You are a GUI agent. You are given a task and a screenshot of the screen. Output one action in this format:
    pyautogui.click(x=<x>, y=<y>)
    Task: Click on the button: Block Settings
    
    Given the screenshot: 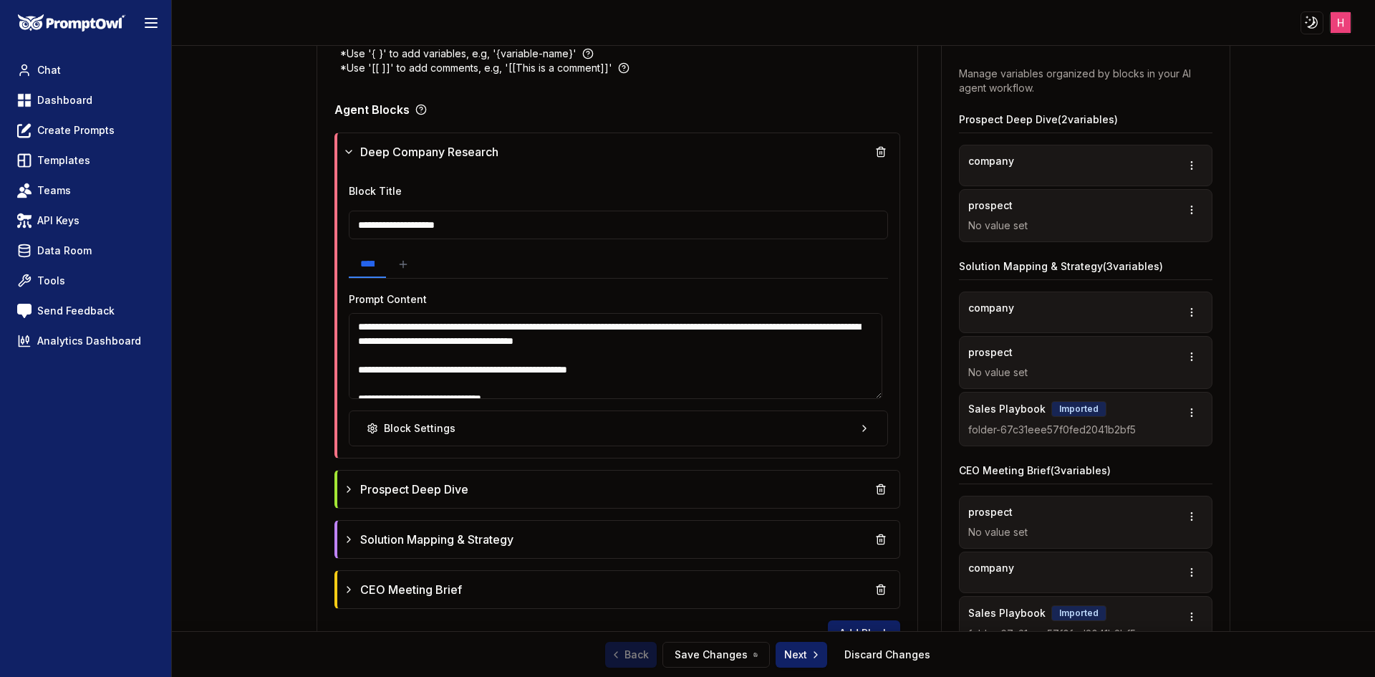 What is the action you would take?
    pyautogui.click(x=619, y=428)
    